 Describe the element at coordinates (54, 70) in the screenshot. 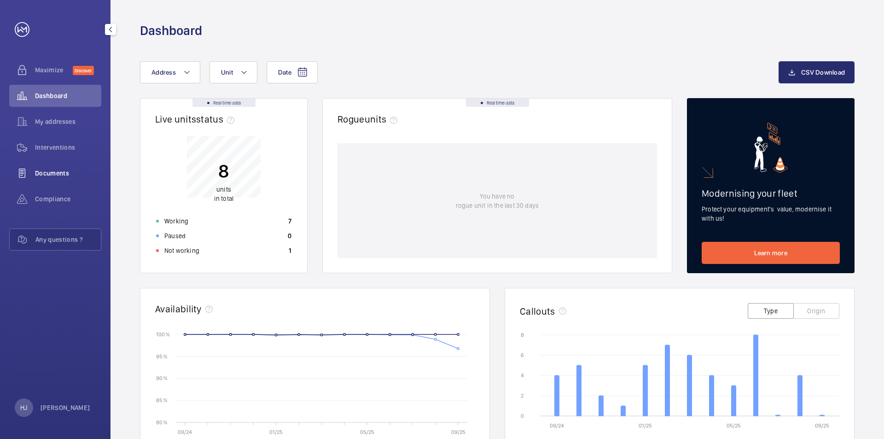

I see `span: Maximize` at that location.